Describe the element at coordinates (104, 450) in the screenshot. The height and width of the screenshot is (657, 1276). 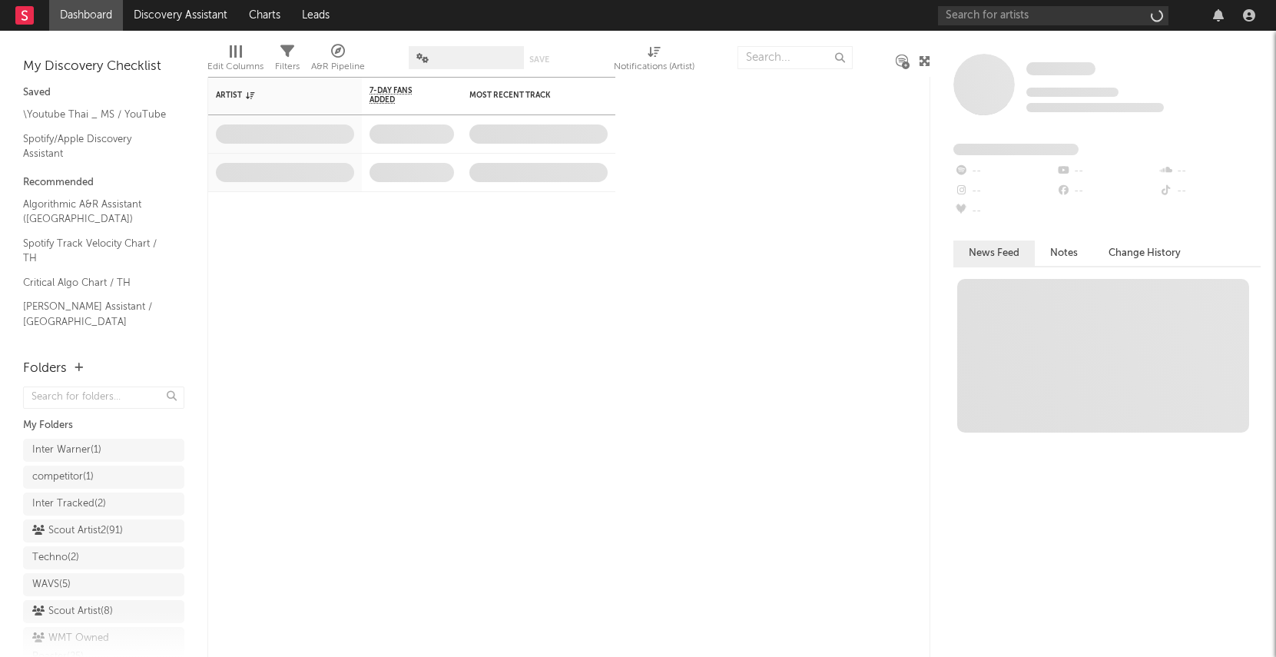
I see `a: Inter Warner(1)` at that location.